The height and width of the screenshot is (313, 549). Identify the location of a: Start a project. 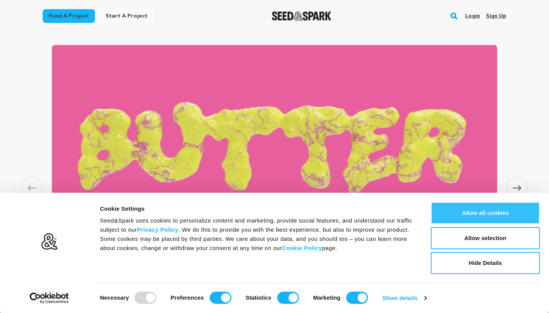
(127, 16).